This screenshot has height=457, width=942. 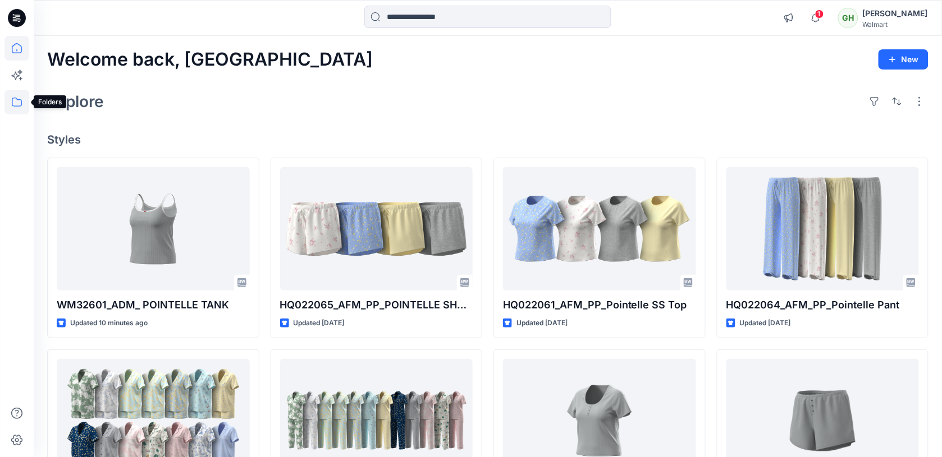 I want to click on h4: Styles, so click(x=488, y=140).